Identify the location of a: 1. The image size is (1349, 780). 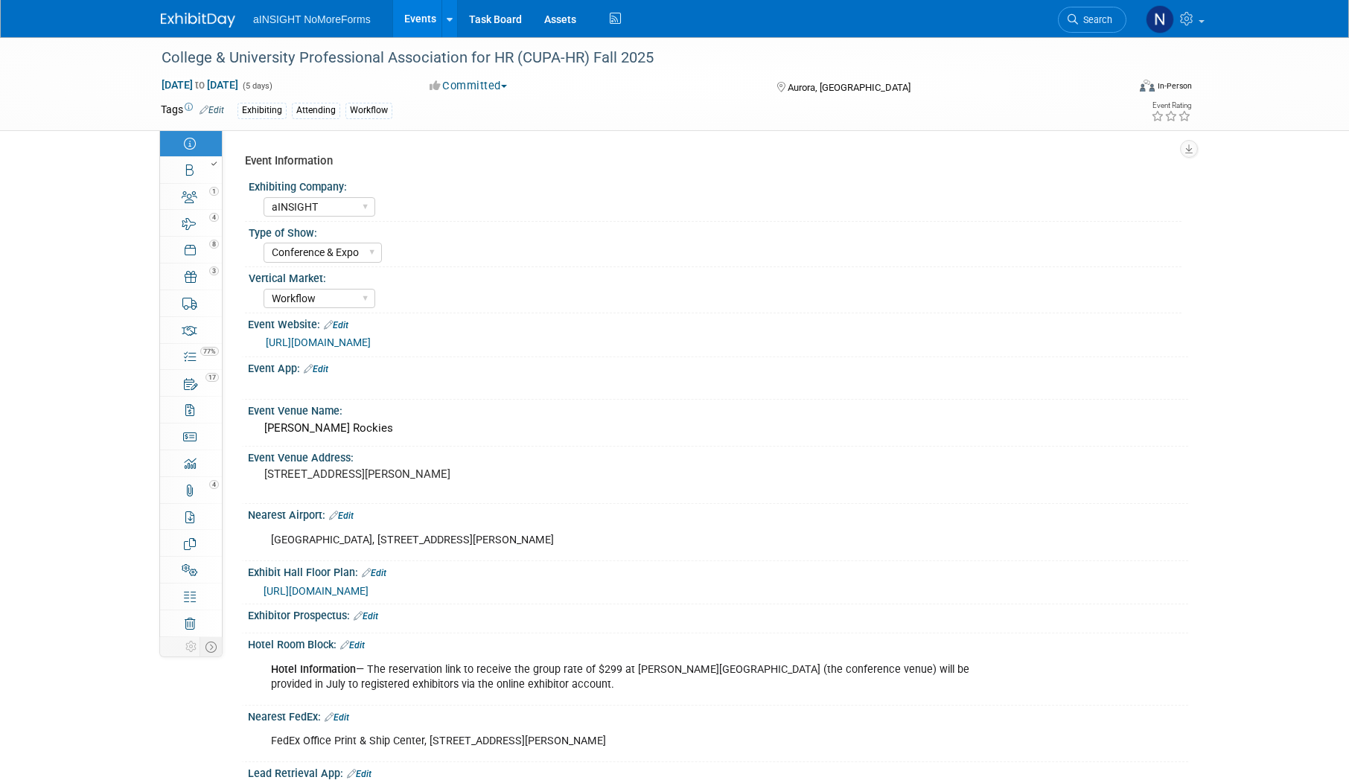
(191, 196).